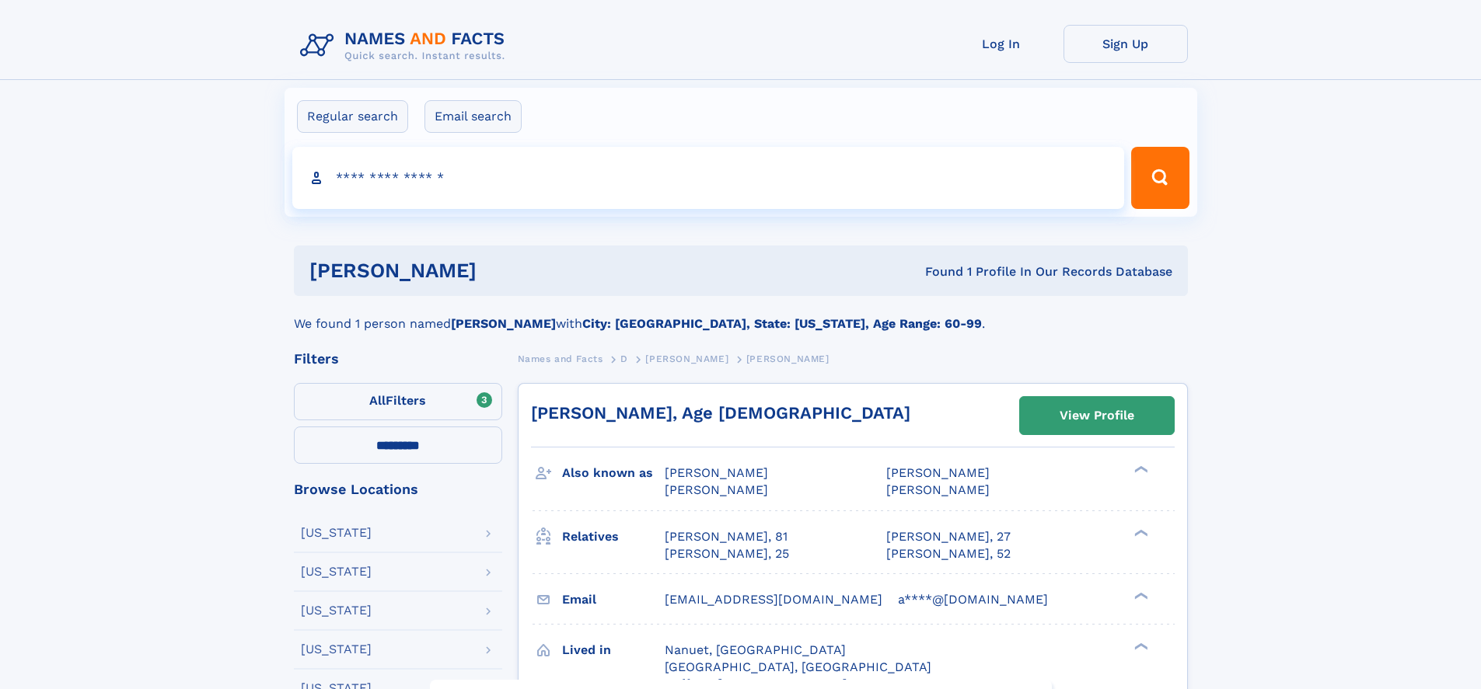 This screenshot has height=689, width=1481. What do you see at coordinates (1097, 416) in the screenshot?
I see `a: View Profile` at bounding box center [1097, 416].